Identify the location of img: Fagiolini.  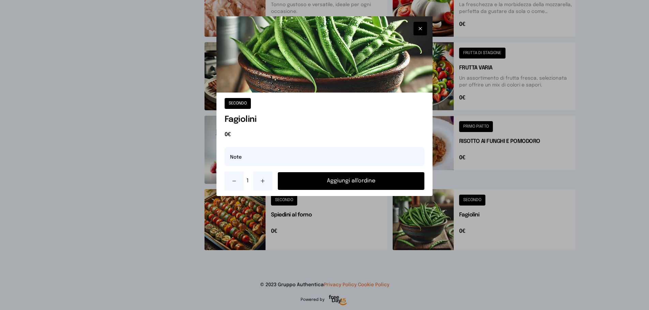
(324, 55).